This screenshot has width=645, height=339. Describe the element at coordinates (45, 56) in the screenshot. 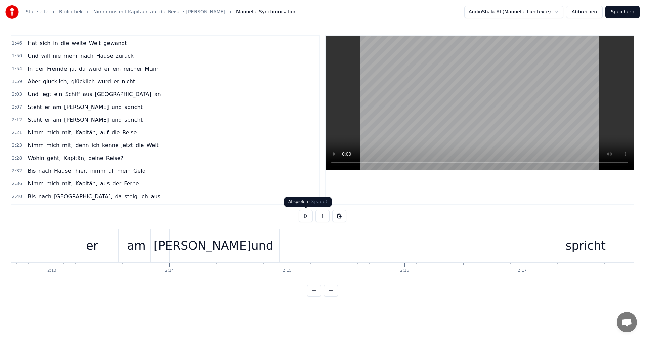

I see `span: will` at that location.